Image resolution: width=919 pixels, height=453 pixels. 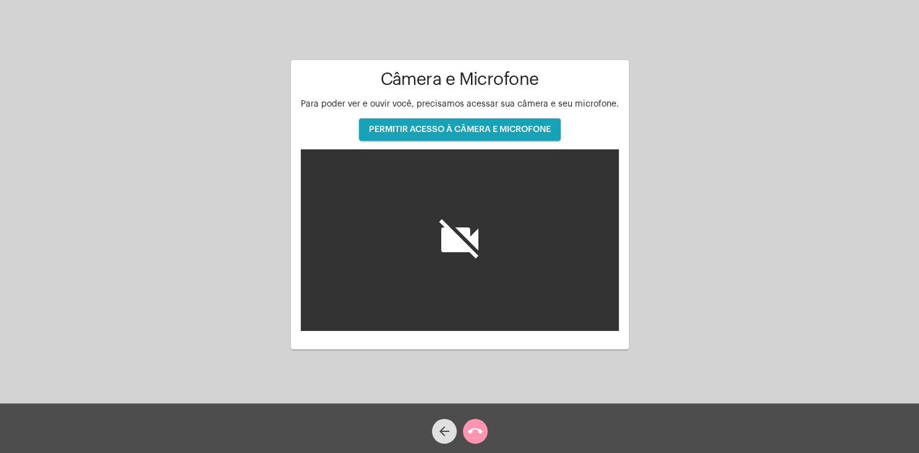 I want to click on button: PERMITIR ACESSO À CÂMERA E MICROFONE, so click(x=460, y=129).